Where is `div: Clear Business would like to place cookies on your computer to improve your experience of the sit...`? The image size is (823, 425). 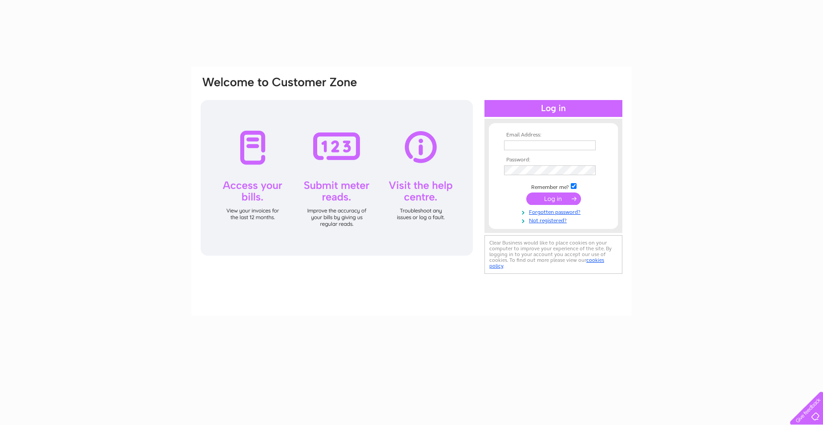
div: Clear Business would like to place cookies on your computer to improve your experience of the sit... is located at coordinates (553, 254).